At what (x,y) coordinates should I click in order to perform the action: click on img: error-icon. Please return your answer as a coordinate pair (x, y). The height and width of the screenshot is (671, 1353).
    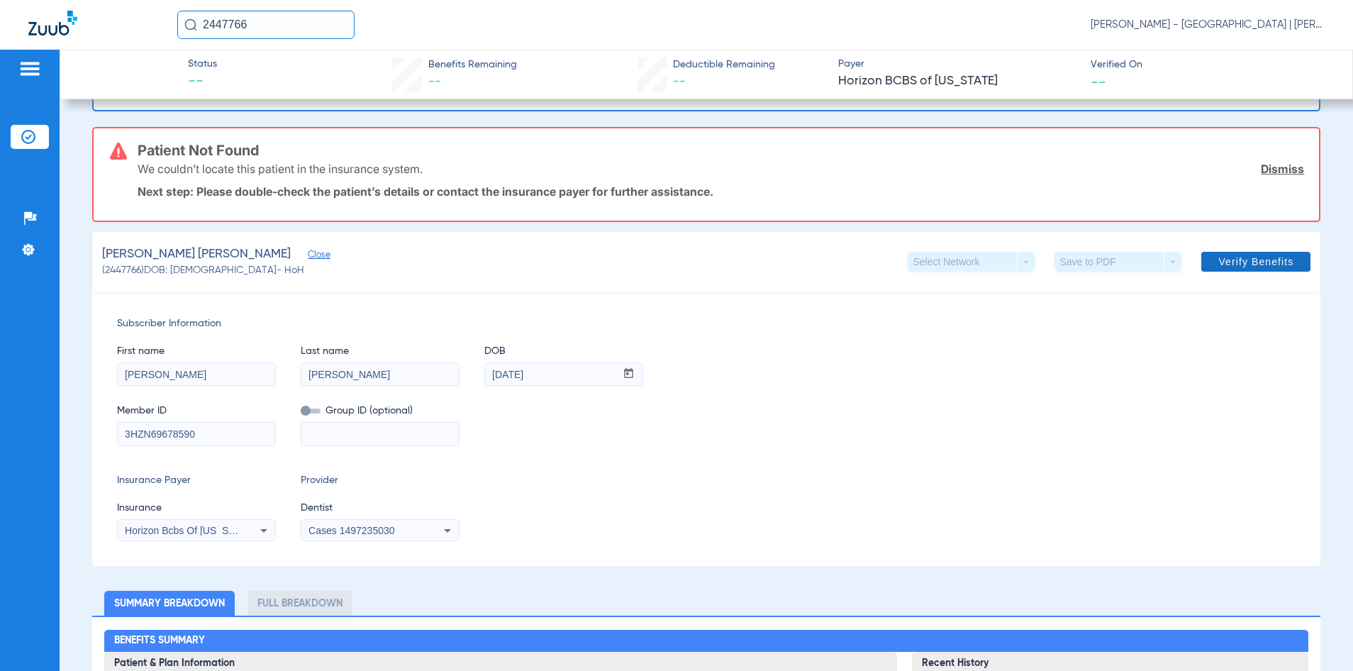
    Looking at the image, I should click on (118, 151).